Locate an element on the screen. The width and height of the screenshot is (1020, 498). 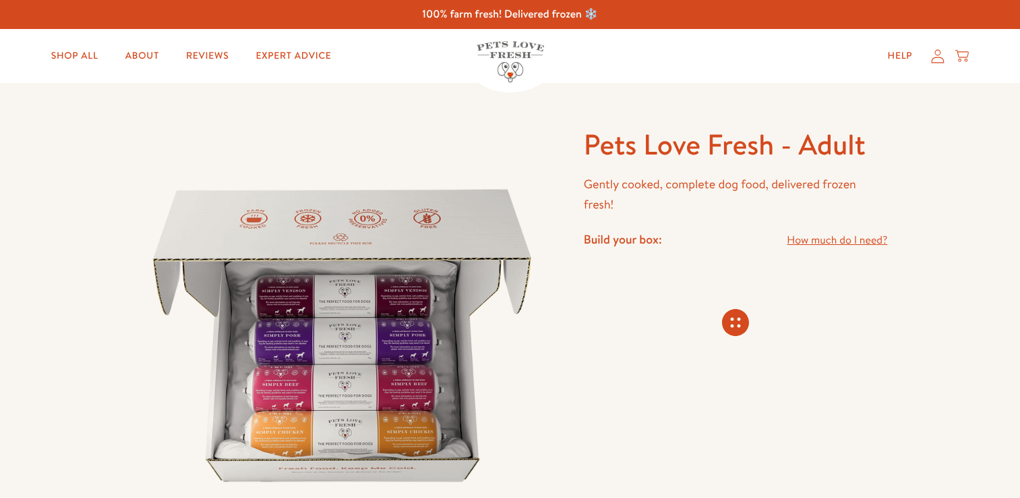
a: Expert Advice is located at coordinates (293, 56).